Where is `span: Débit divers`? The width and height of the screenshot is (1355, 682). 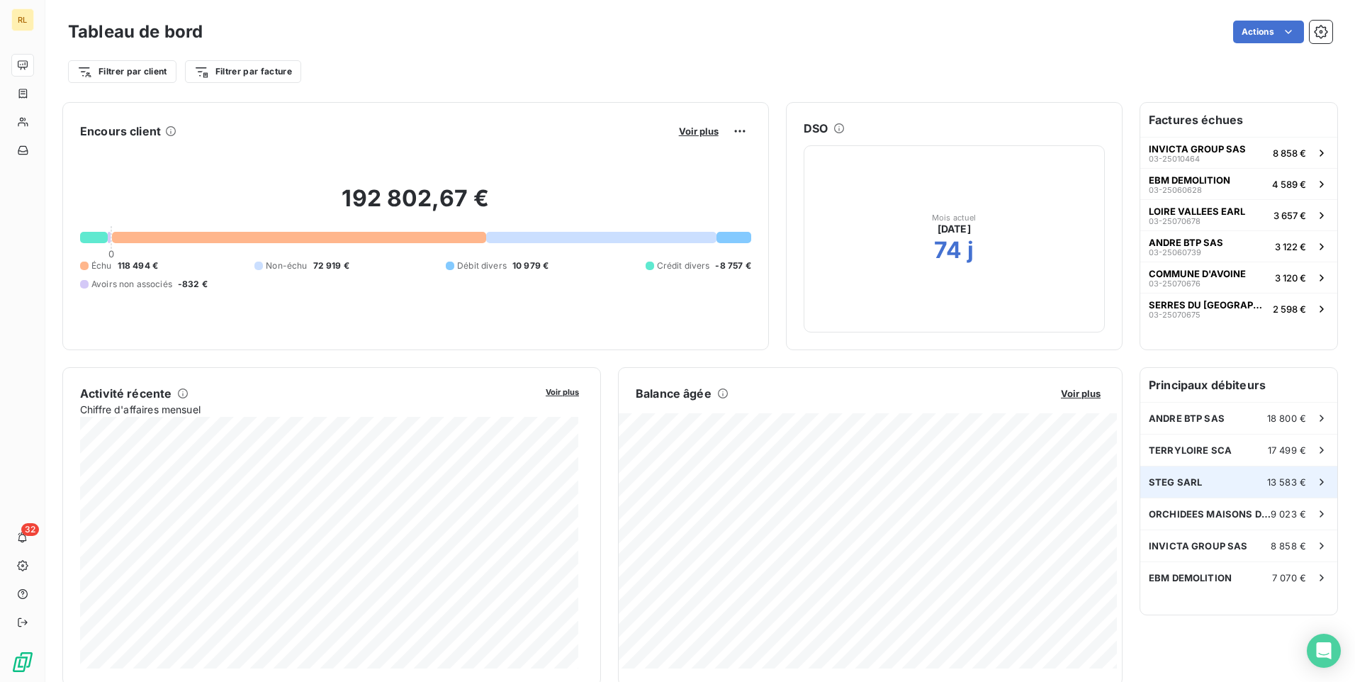
span: Débit divers is located at coordinates (482, 266).